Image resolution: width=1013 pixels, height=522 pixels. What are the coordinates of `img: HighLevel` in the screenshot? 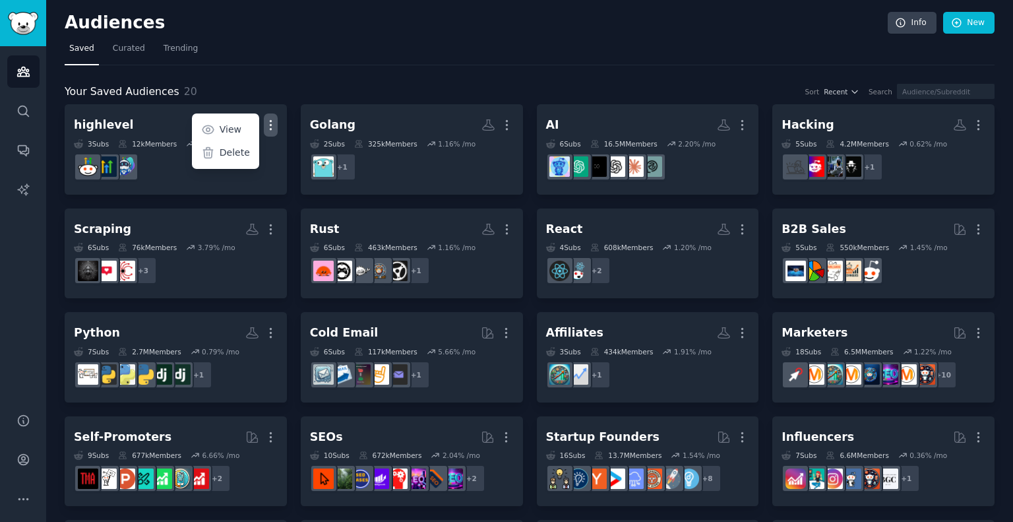 It's located at (106, 166).